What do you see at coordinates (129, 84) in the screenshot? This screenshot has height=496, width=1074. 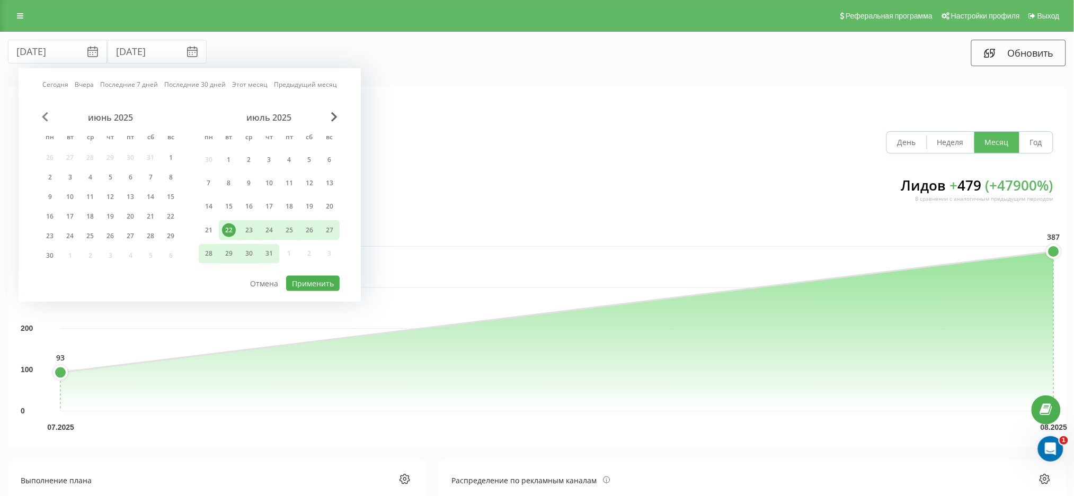 I see `a: Последние 7 дней` at bounding box center [129, 84].